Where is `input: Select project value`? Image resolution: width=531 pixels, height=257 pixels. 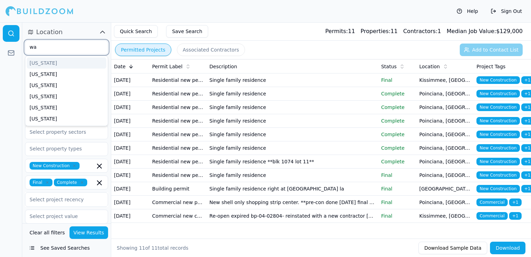 input: Select project value is located at coordinates (62, 216).